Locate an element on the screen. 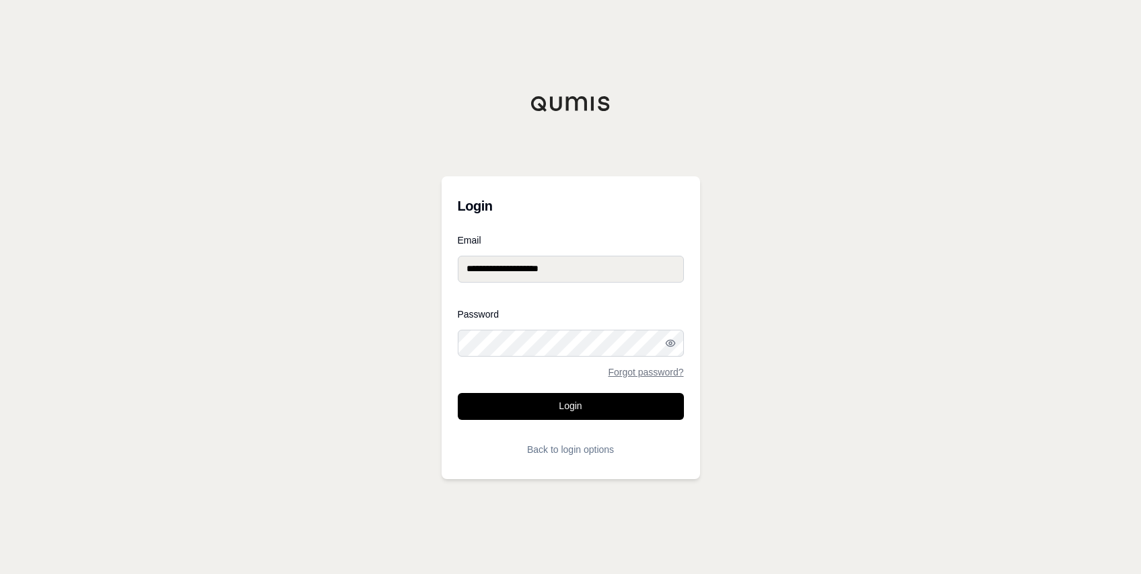  button: Login is located at coordinates (571, 407).